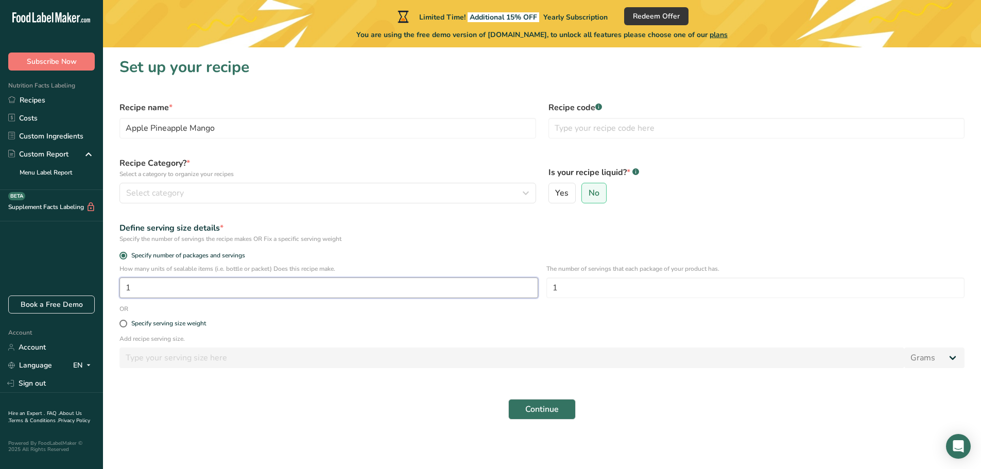 The height and width of the screenshot is (469, 981). What do you see at coordinates (575, 17) in the screenshot?
I see `span: Yearly Subscription` at bounding box center [575, 17].